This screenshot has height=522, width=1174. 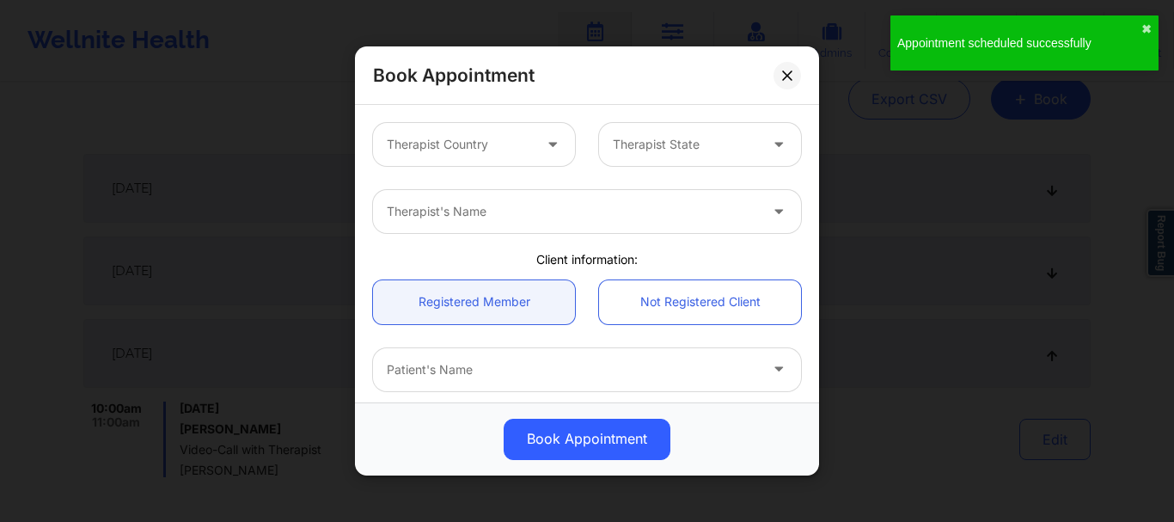 What do you see at coordinates (700, 302) in the screenshot?
I see `a: Not Registered Client` at bounding box center [700, 302].